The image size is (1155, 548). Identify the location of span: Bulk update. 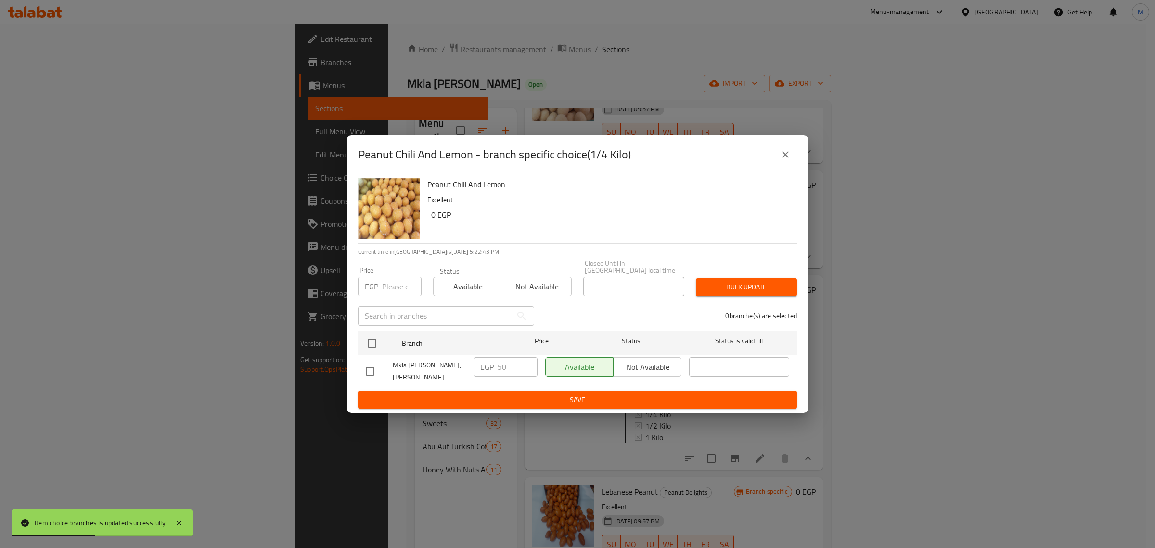
(746, 287).